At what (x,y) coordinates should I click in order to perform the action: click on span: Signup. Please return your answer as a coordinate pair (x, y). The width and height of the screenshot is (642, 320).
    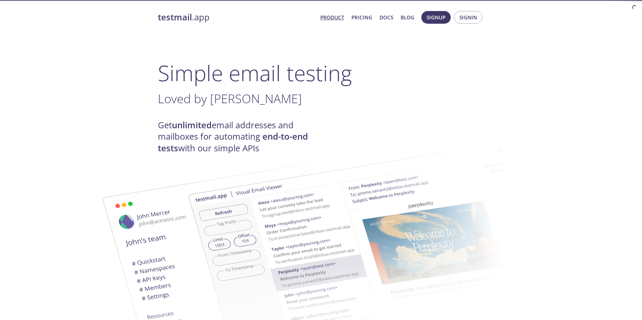
    Looking at the image, I should click on (436, 17).